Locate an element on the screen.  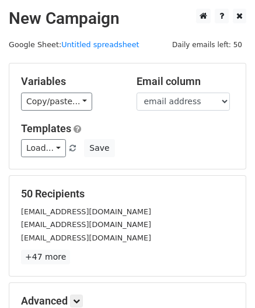
a: +47 more is located at coordinates (45, 257).